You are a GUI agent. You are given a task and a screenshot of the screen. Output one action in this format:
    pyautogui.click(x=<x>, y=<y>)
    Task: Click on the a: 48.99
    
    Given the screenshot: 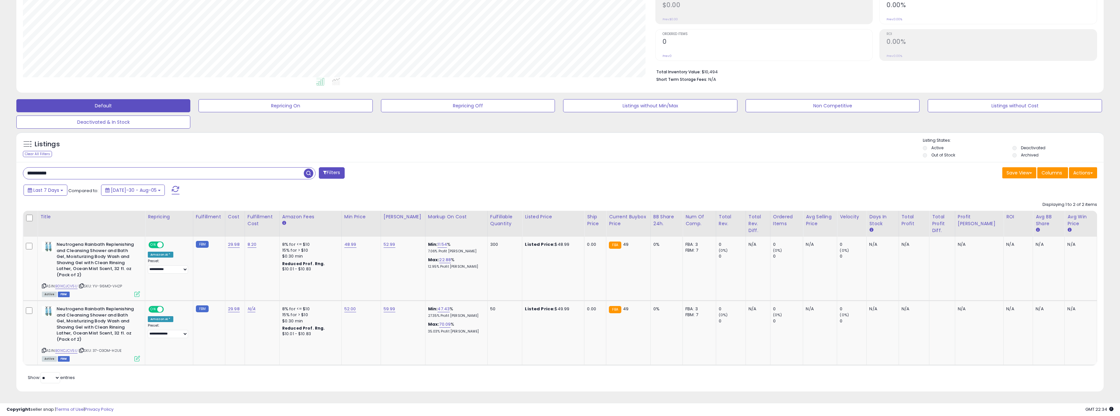 What is the action you would take?
    pyautogui.click(x=350, y=244)
    